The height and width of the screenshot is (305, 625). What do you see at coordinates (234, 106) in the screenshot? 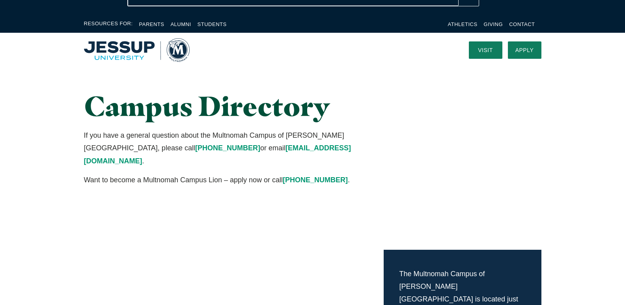
I see `h1: Campus Directory` at bounding box center [234, 106].